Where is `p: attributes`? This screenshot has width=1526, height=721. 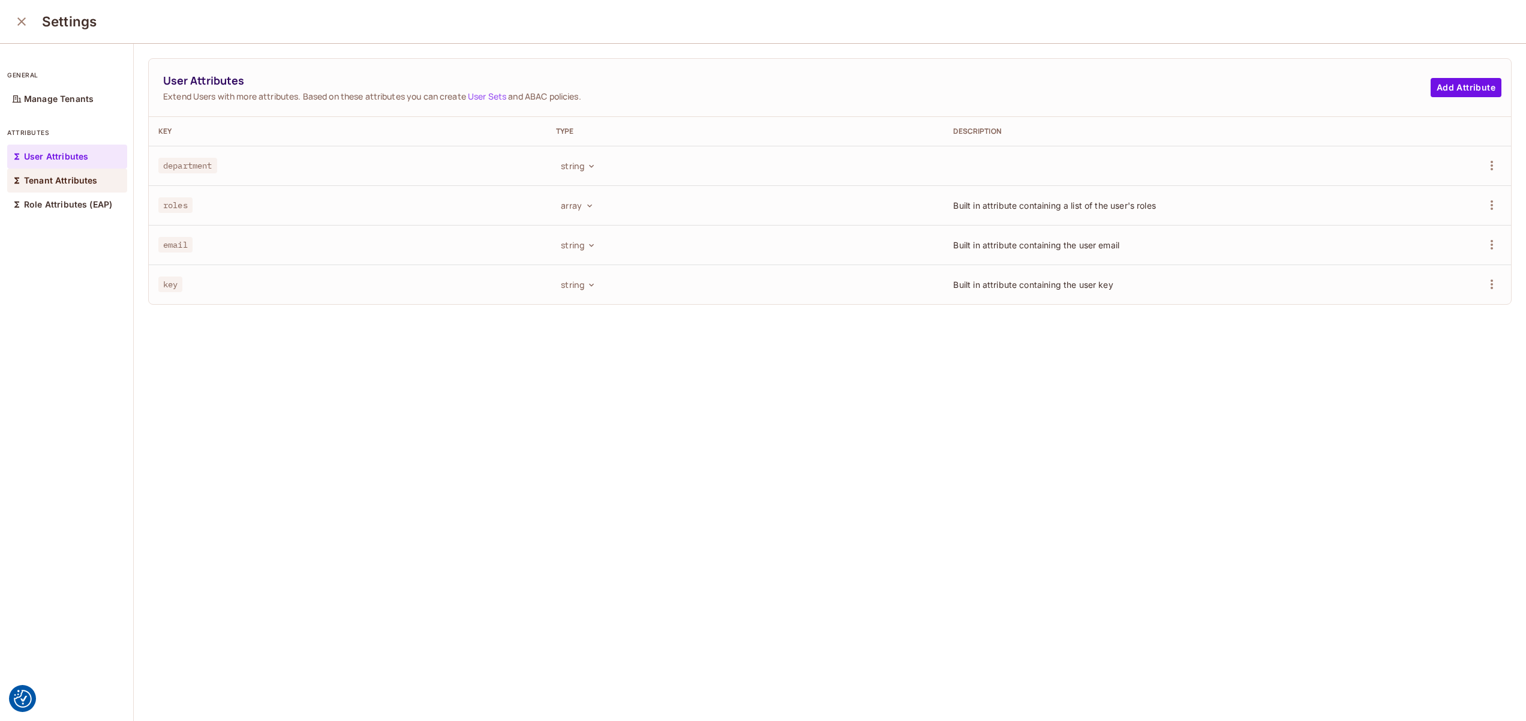 p: attributes is located at coordinates (67, 133).